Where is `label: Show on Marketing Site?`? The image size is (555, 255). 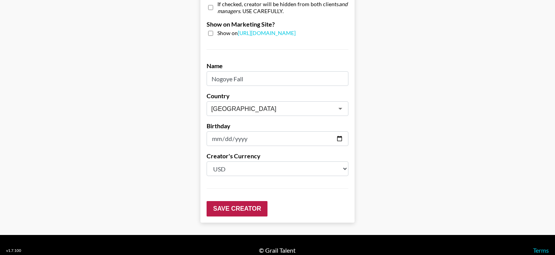
label: Show on Marketing Site? is located at coordinates (278, 24).